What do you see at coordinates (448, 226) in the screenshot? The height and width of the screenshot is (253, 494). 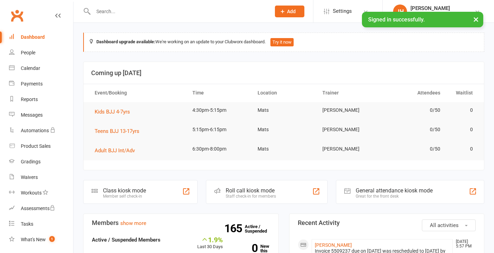 I see `button: All activities` at bounding box center [448, 226].